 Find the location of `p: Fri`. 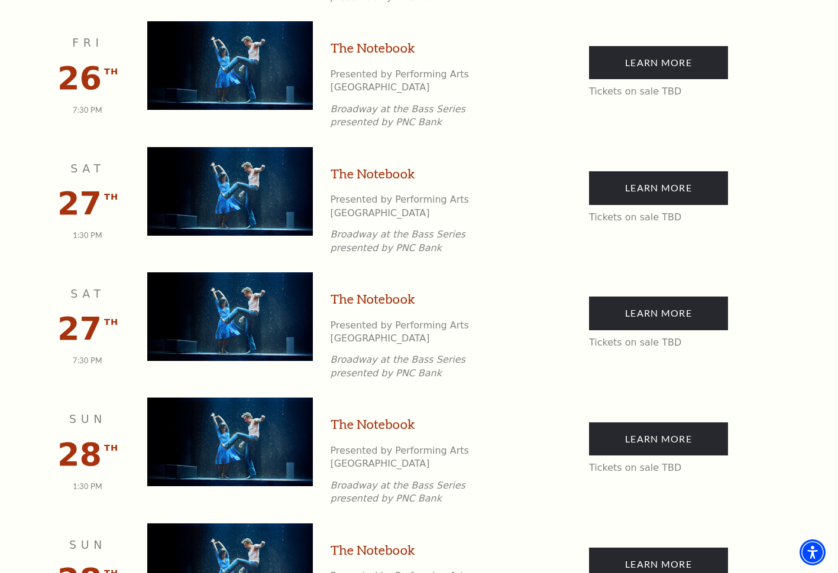

p: Fri is located at coordinates (88, 43).